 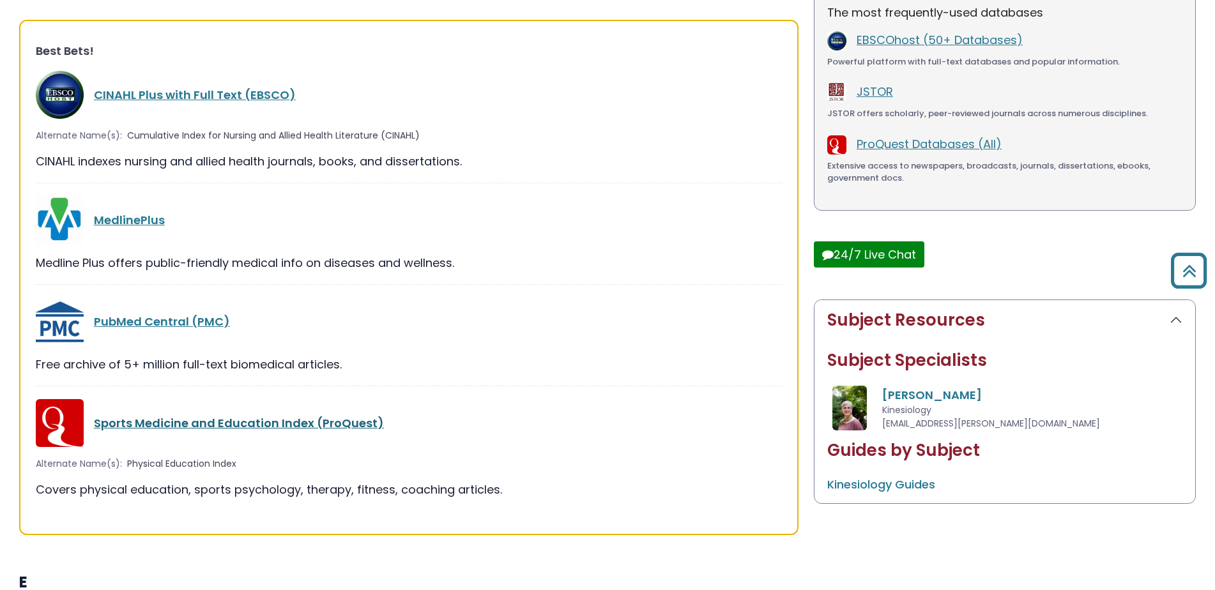 What do you see at coordinates (1005, 12) in the screenshot?
I see `p: The most frequently-used databases` at bounding box center [1005, 12].